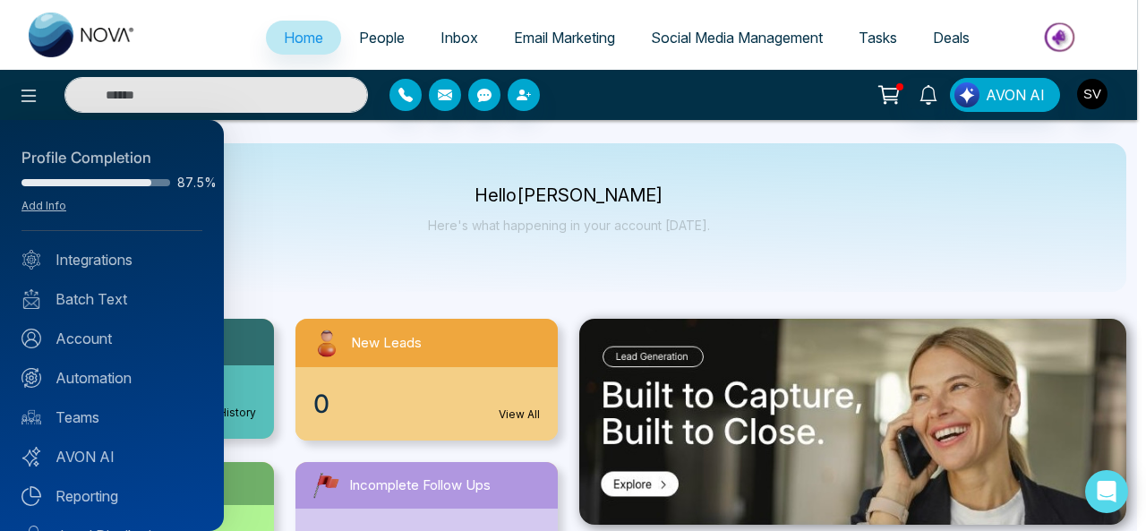 Image resolution: width=1146 pixels, height=531 pixels. I want to click on a: Automation, so click(112, 378).